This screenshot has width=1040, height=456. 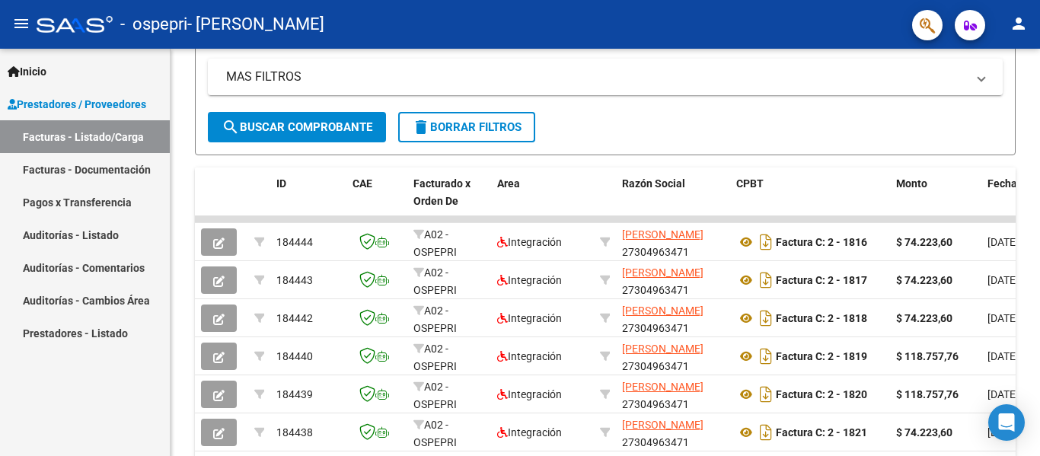 I want to click on mat-expansion-panel-header: MAS FILTROS, so click(x=605, y=77).